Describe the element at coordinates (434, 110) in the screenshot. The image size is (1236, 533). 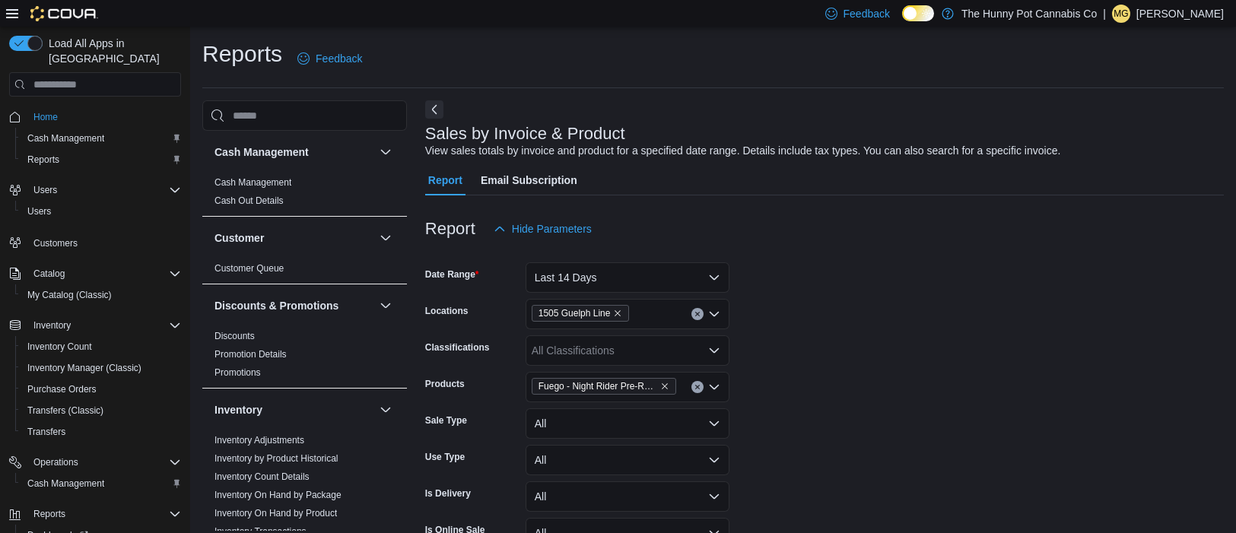
I see `button: Next` at that location.